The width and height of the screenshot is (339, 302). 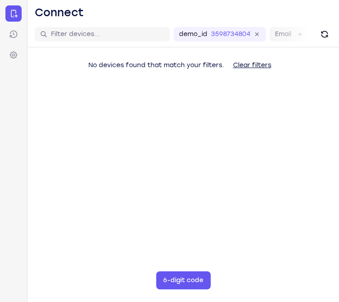 What do you see at coordinates (59, 13) in the screenshot?
I see `h1: Connect` at bounding box center [59, 13].